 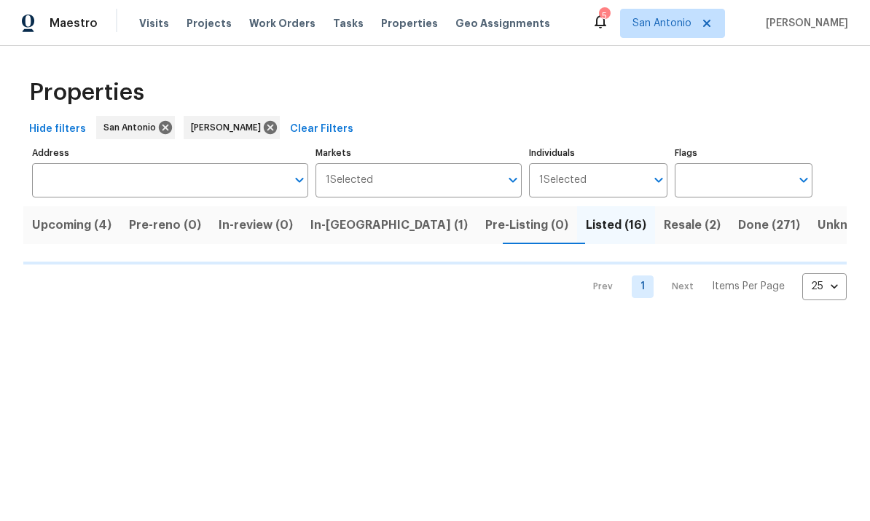 I want to click on span: Hide filters, so click(x=58, y=129).